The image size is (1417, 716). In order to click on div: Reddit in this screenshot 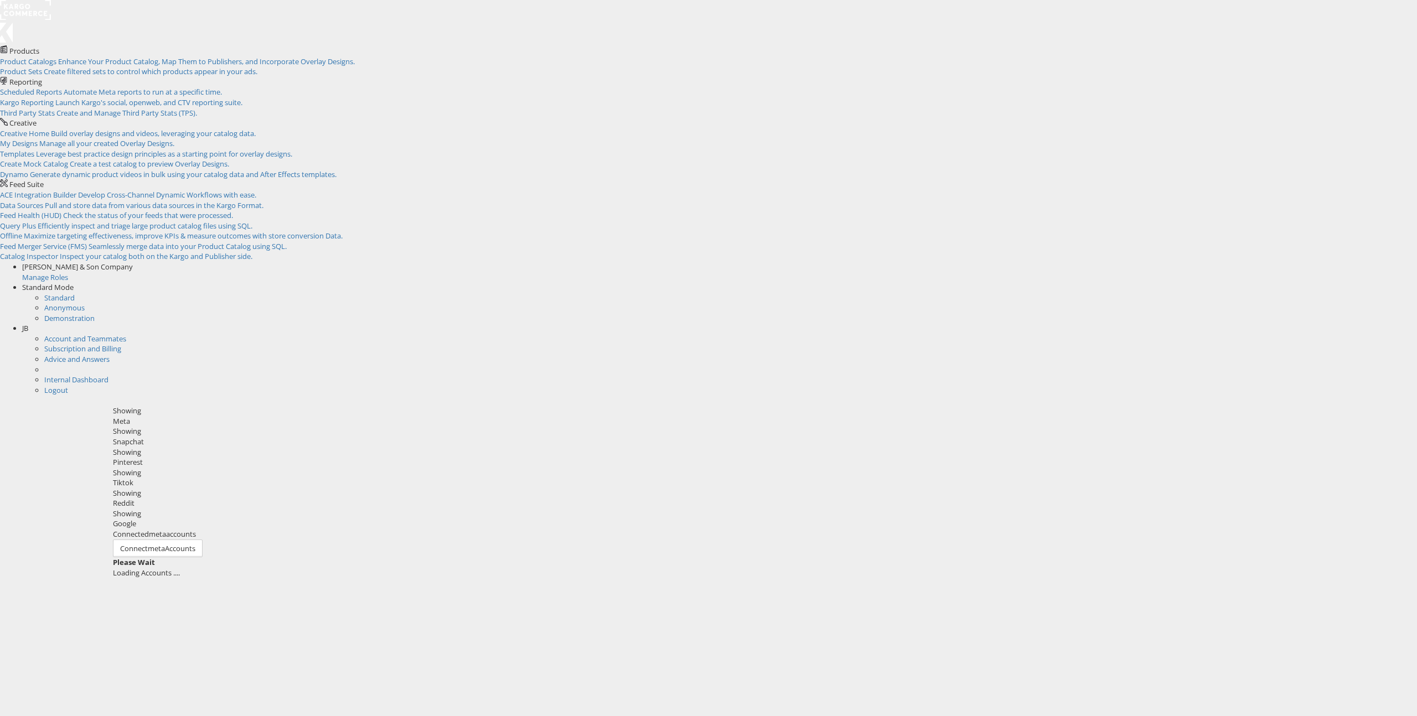, I will do `click(761, 503)`.